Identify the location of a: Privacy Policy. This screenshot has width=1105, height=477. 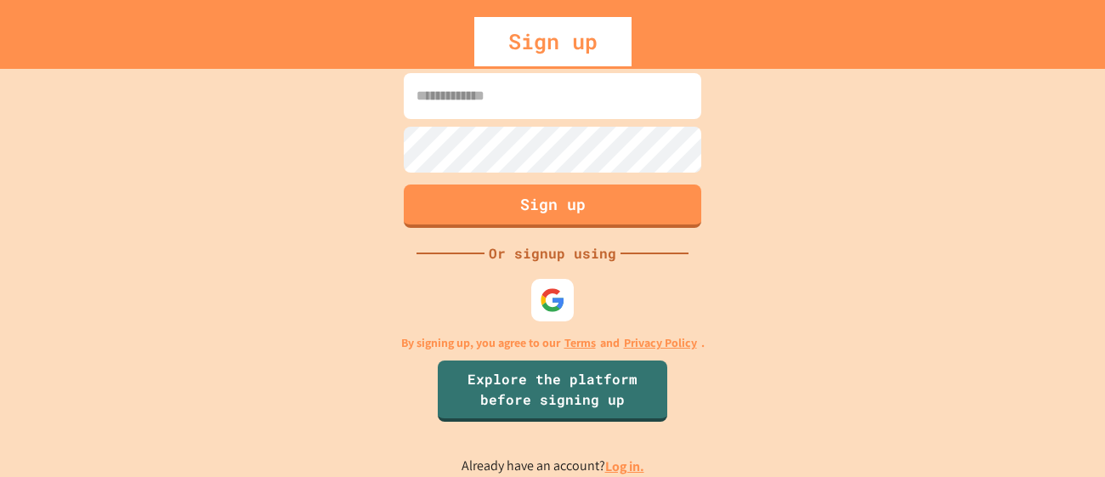
(660, 342).